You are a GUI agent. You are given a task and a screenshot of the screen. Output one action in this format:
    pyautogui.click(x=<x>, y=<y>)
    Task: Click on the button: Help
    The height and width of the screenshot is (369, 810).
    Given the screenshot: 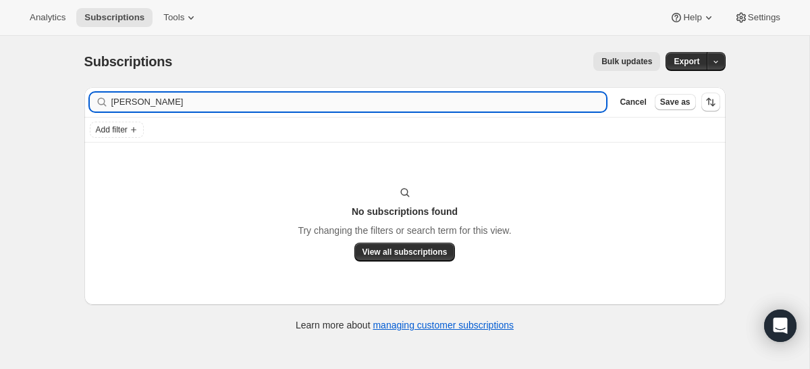 What is the action you would take?
    pyautogui.click(x=692, y=18)
    